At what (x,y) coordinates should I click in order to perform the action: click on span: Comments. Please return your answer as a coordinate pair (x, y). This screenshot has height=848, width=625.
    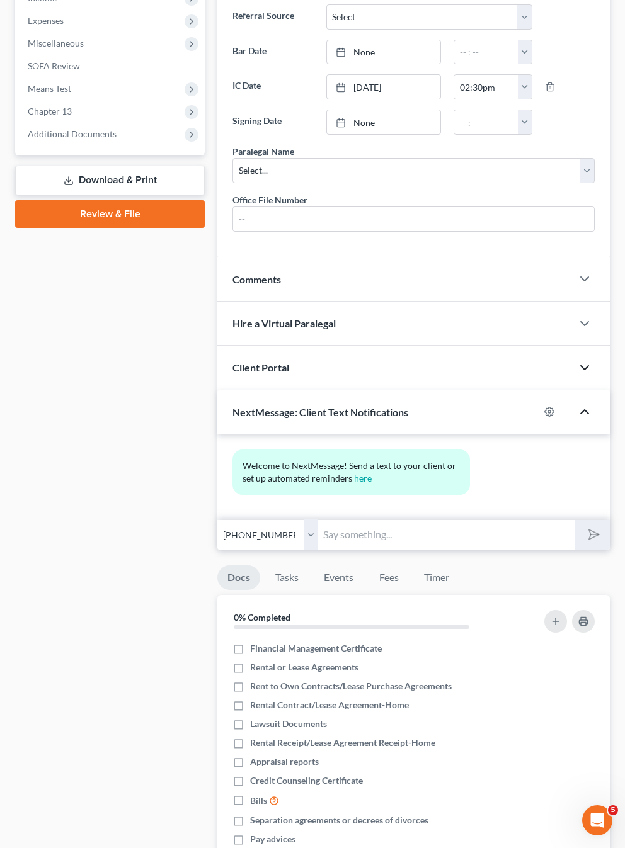
    Looking at the image, I should click on (256, 279).